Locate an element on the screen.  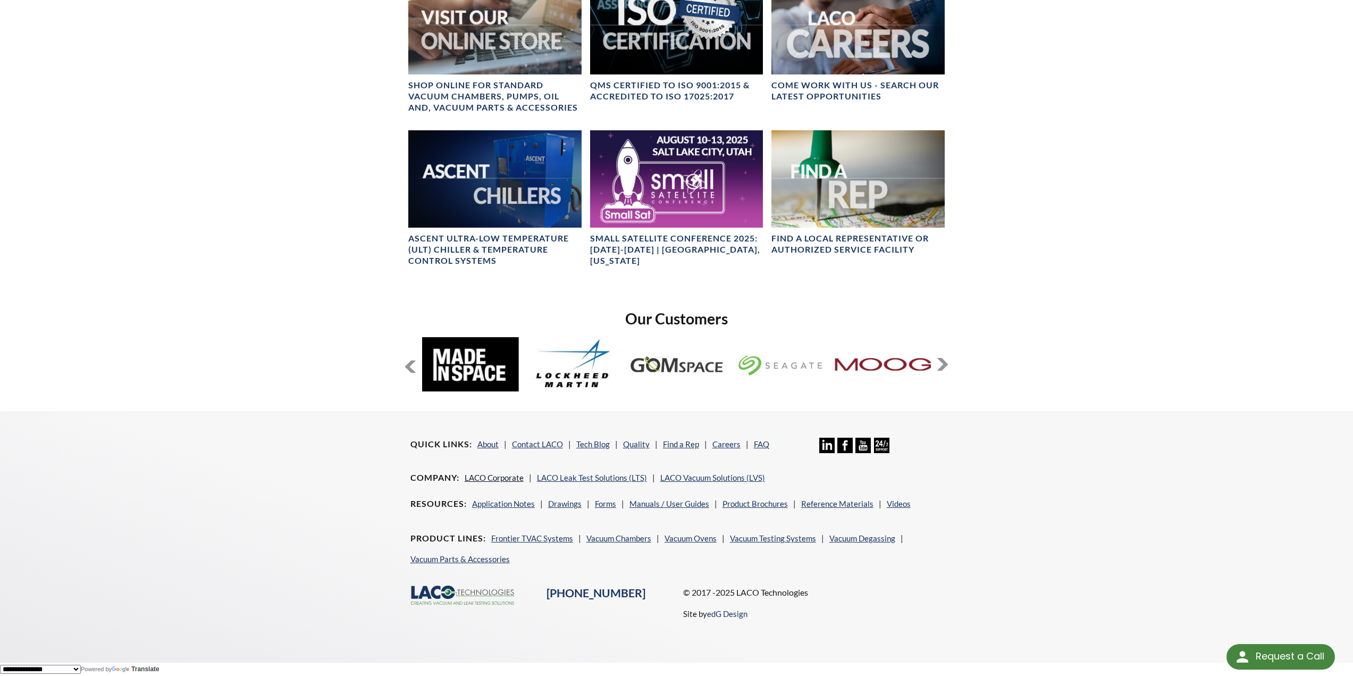
h4: Quick Links is located at coordinates (441, 444).